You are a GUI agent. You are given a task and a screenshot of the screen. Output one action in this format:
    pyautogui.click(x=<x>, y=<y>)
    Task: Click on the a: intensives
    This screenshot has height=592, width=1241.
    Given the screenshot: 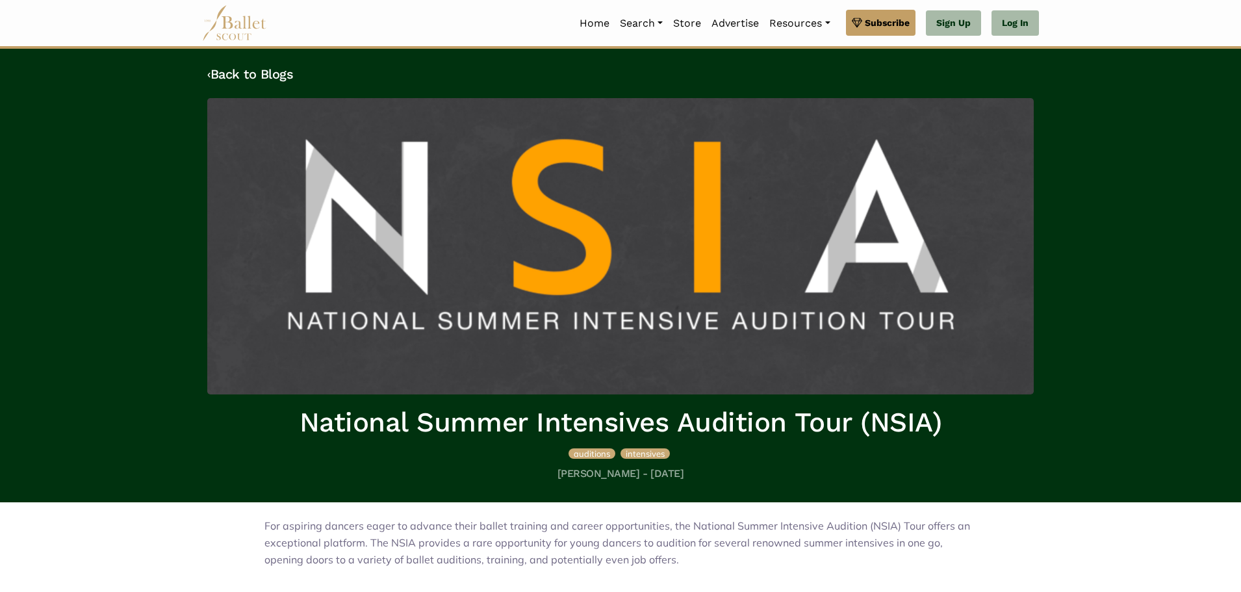 What is the action you would take?
    pyautogui.click(x=645, y=453)
    